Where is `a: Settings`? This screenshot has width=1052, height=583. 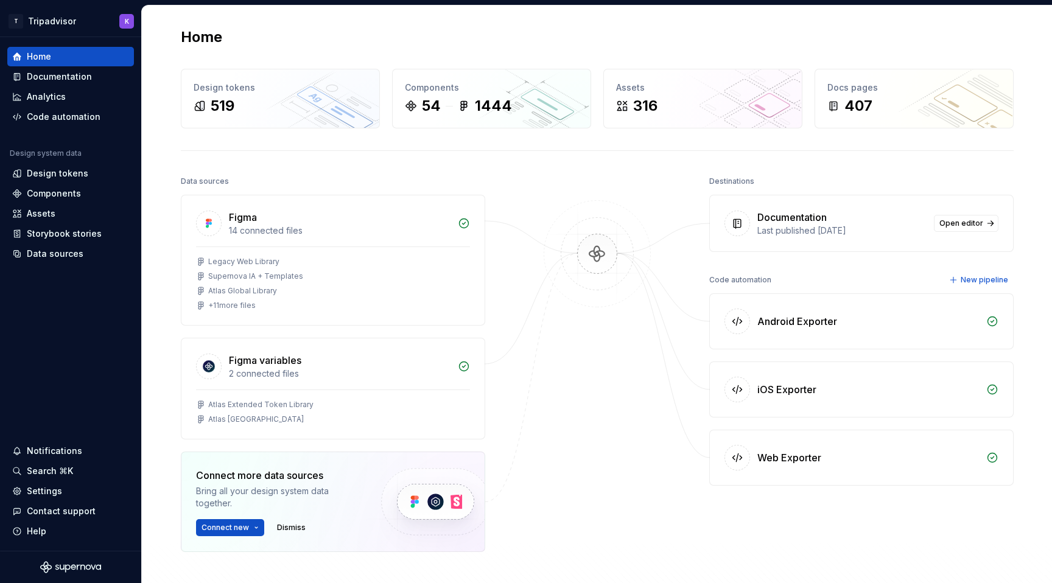 a: Settings is located at coordinates (71, 491).